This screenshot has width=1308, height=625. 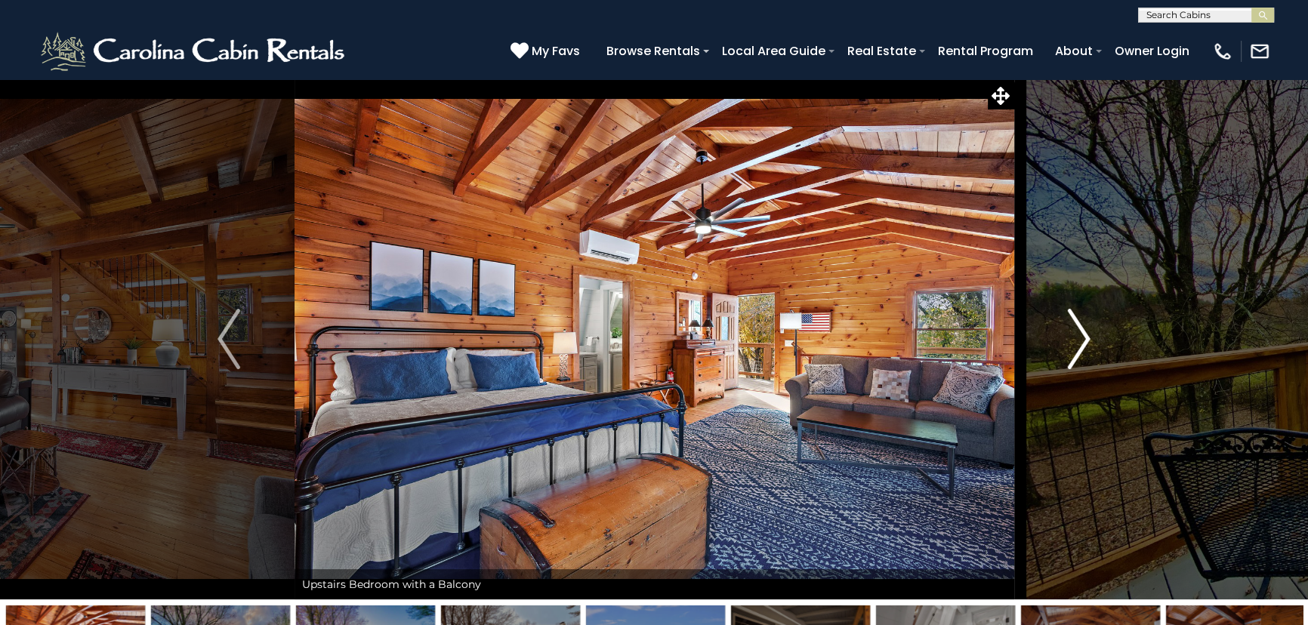 What do you see at coordinates (1223, 51) in the screenshot?
I see `img: phone-regular-white.png` at bounding box center [1223, 51].